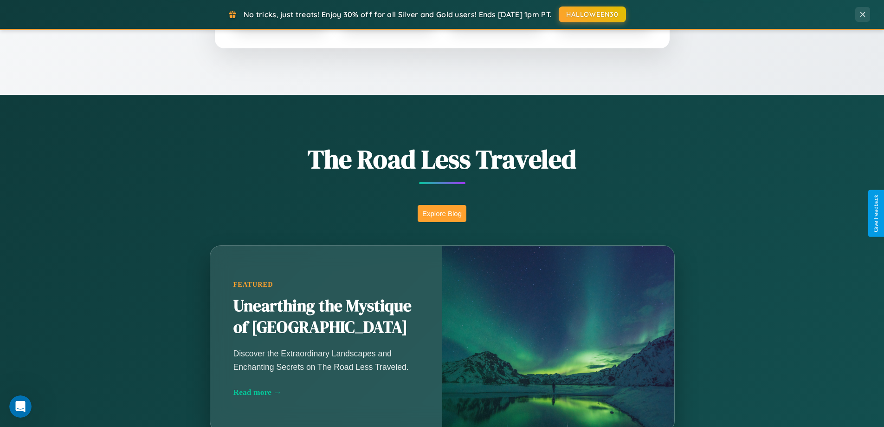  Describe the element at coordinates (442, 213) in the screenshot. I see `button: Explore Blog` at that location.